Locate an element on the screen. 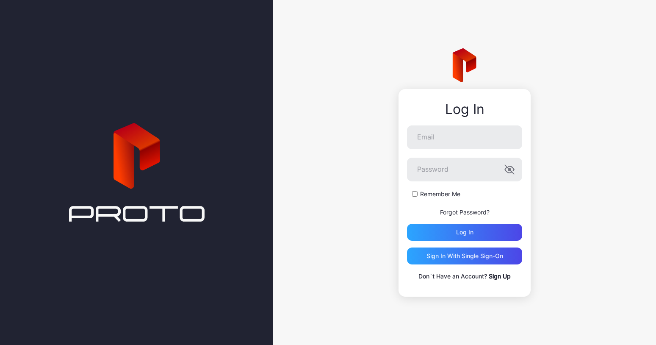 Image resolution: width=656 pixels, height=345 pixels. input: Email is located at coordinates (465, 137).